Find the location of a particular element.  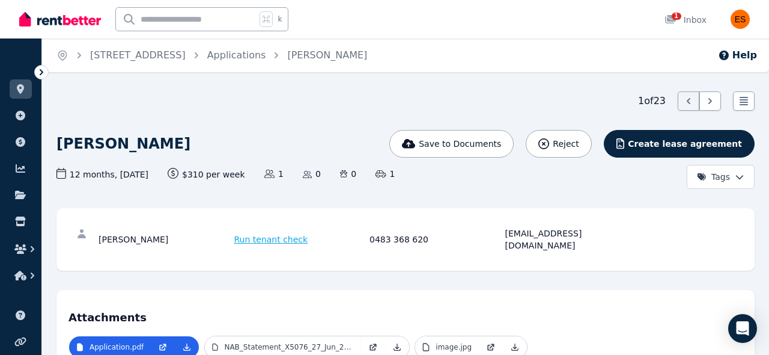

p: image.jpg is located at coordinates (454, 347).